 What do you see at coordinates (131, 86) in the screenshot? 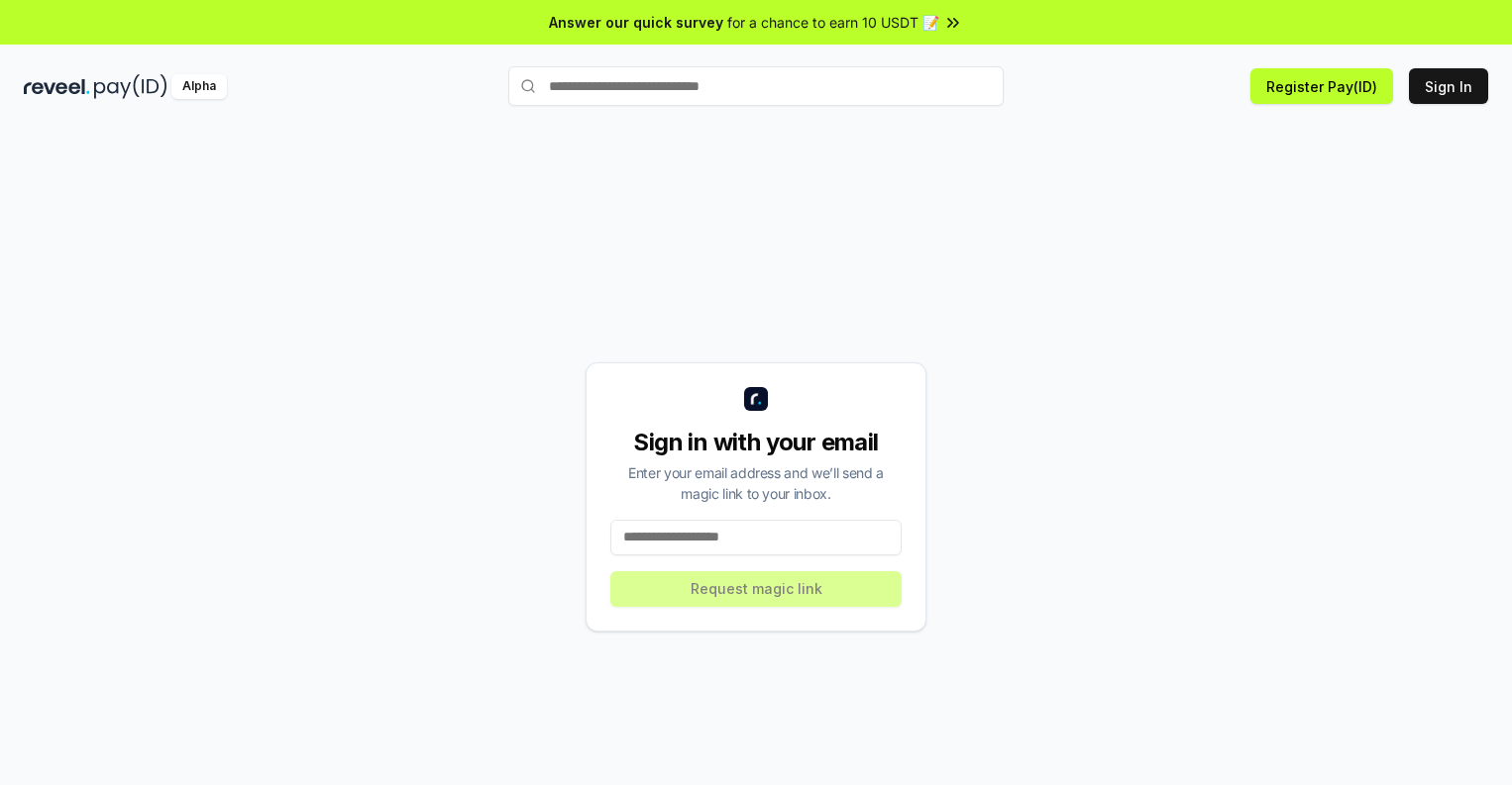
I see `img: pay_id` at bounding box center [131, 86].